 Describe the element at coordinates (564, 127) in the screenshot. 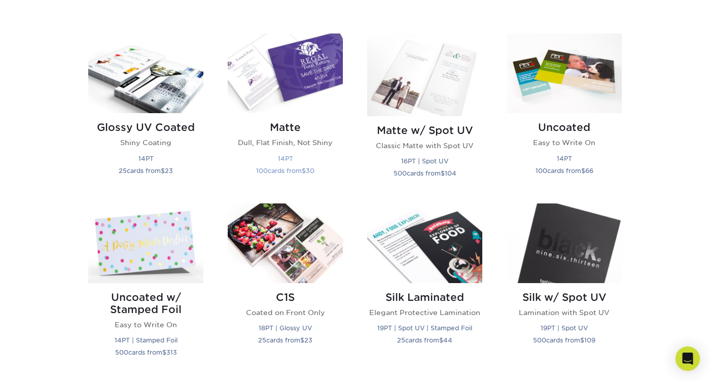

I see `h2: Uncoated` at that location.